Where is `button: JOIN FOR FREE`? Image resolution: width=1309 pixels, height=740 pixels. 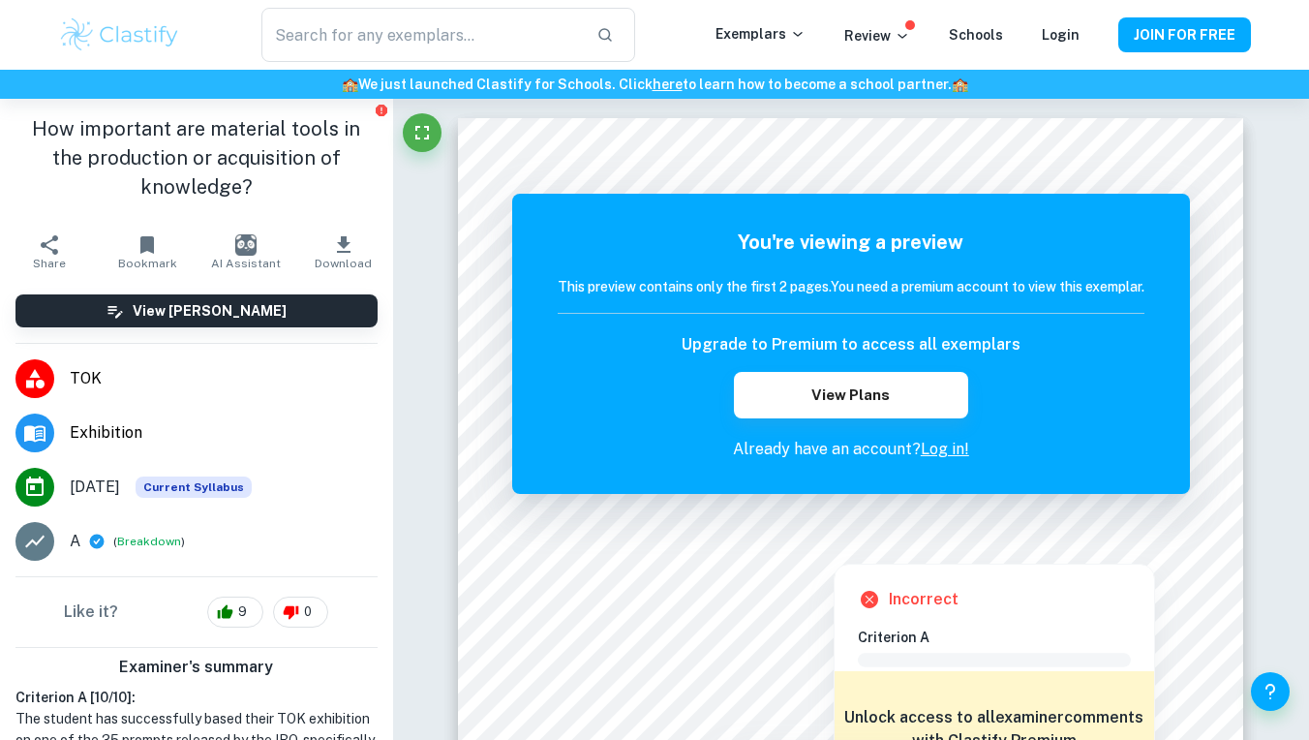
button: JOIN FOR FREE is located at coordinates (1184, 35).